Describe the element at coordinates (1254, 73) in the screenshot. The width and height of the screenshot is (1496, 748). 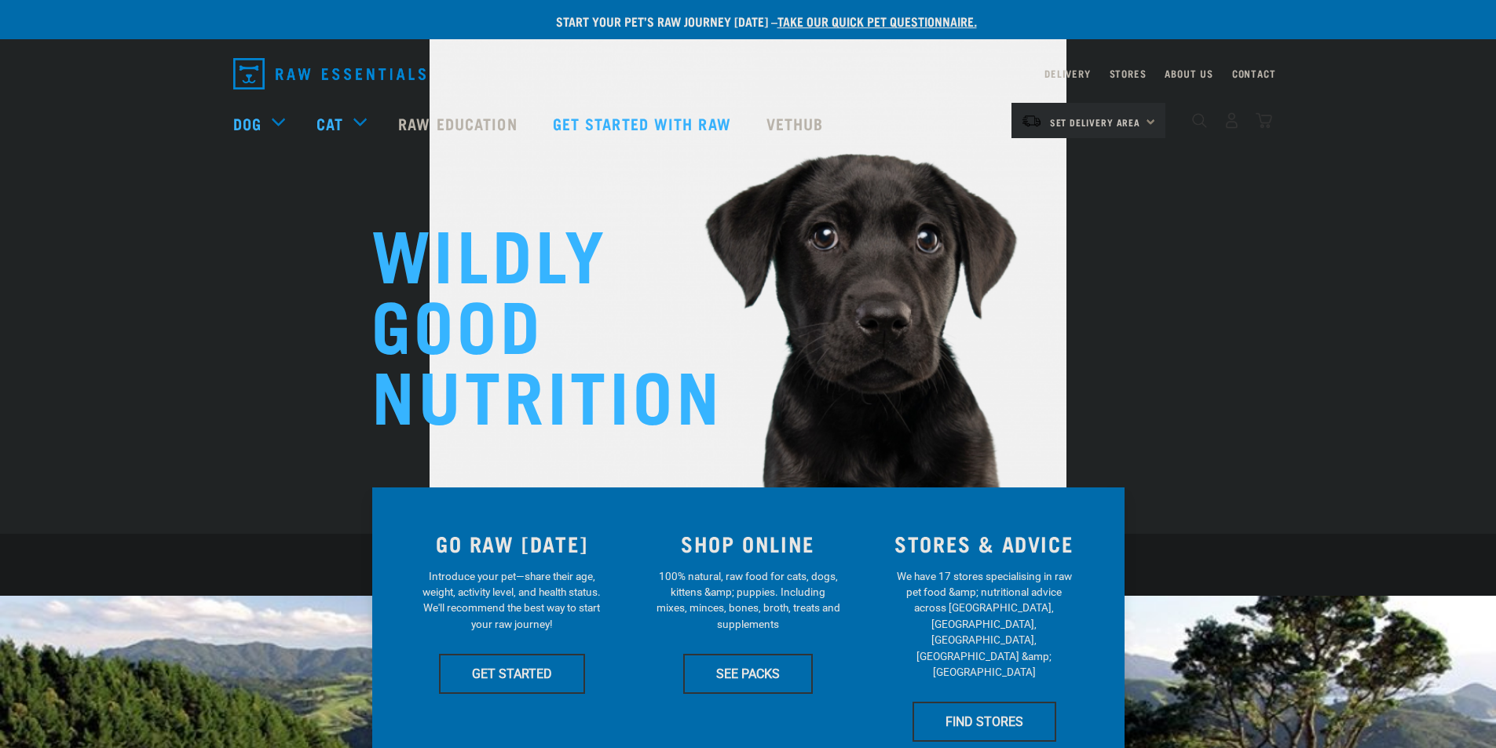
I see `a: Contact` at that location.